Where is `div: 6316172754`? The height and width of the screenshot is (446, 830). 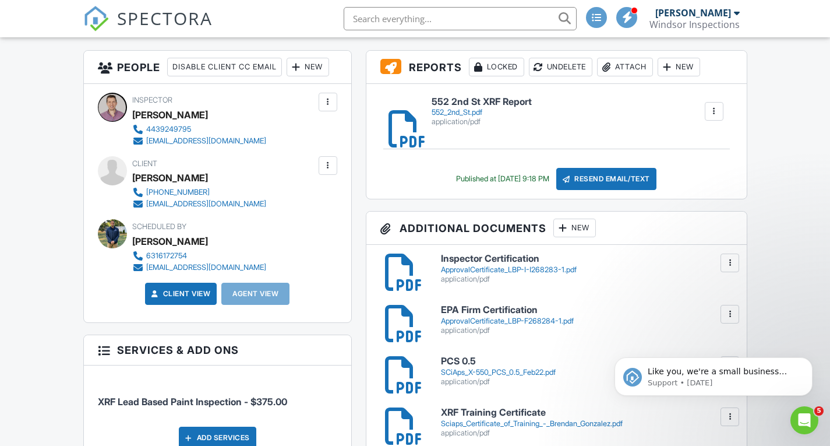
div: 6316172754 is located at coordinates (167, 256).